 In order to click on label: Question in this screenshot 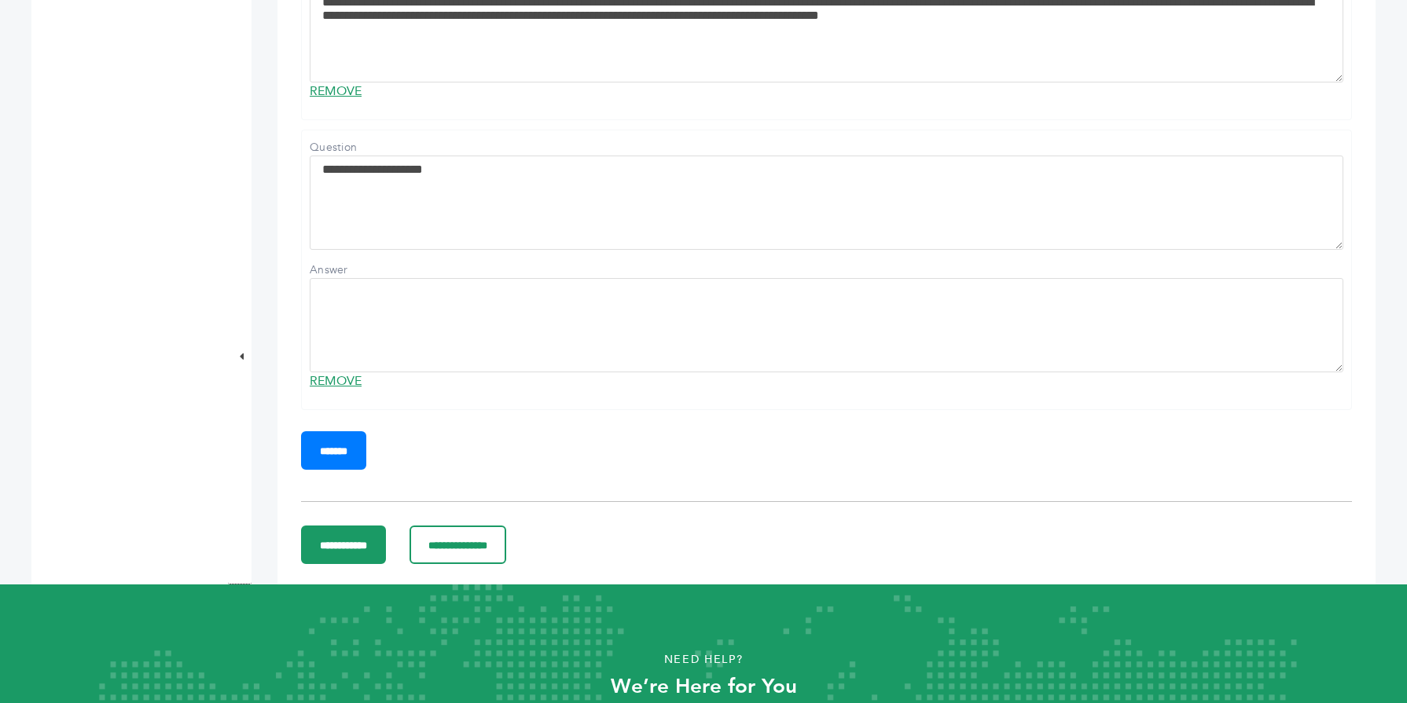, I will do `click(365, 148)`.